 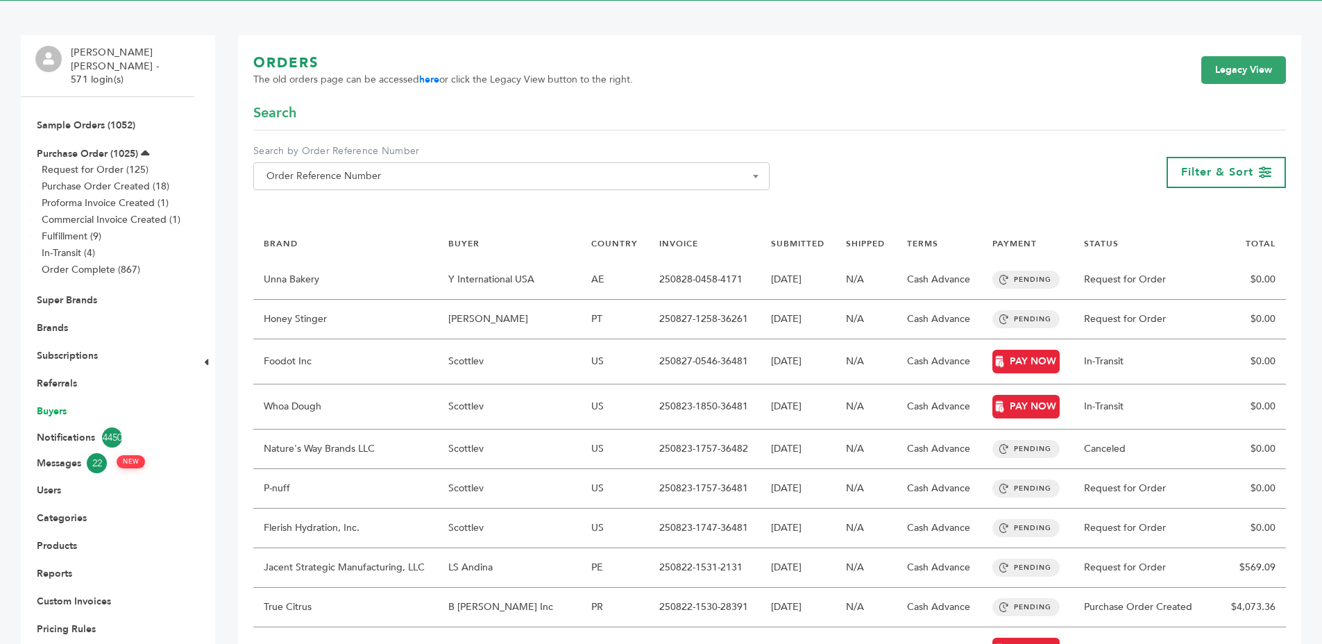 I want to click on td: 250823-1747-36481, so click(x=704, y=528).